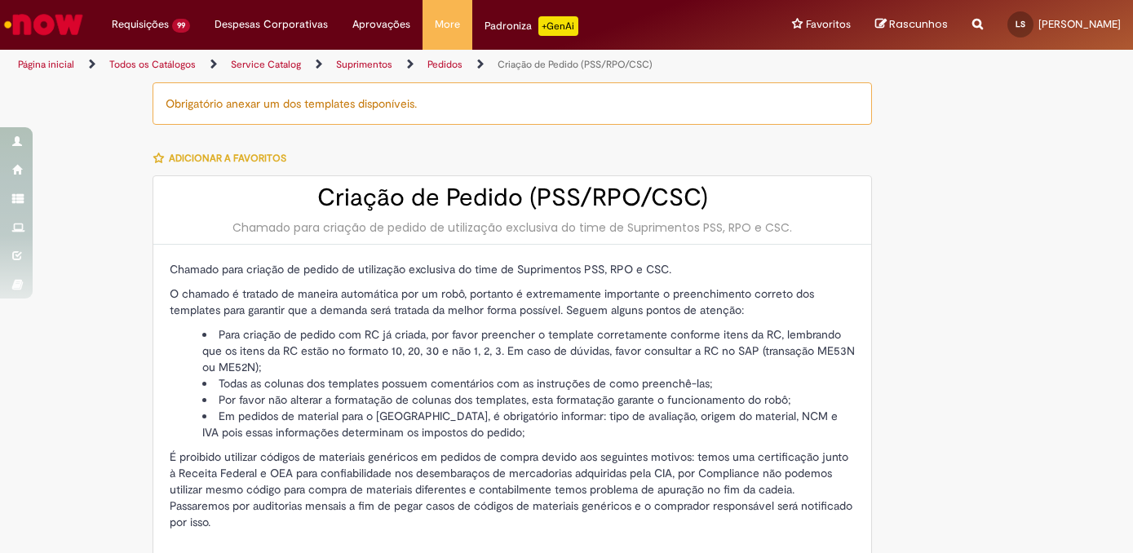  Describe the element at coordinates (364, 64) in the screenshot. I see `a: Suprimentos` at that location.